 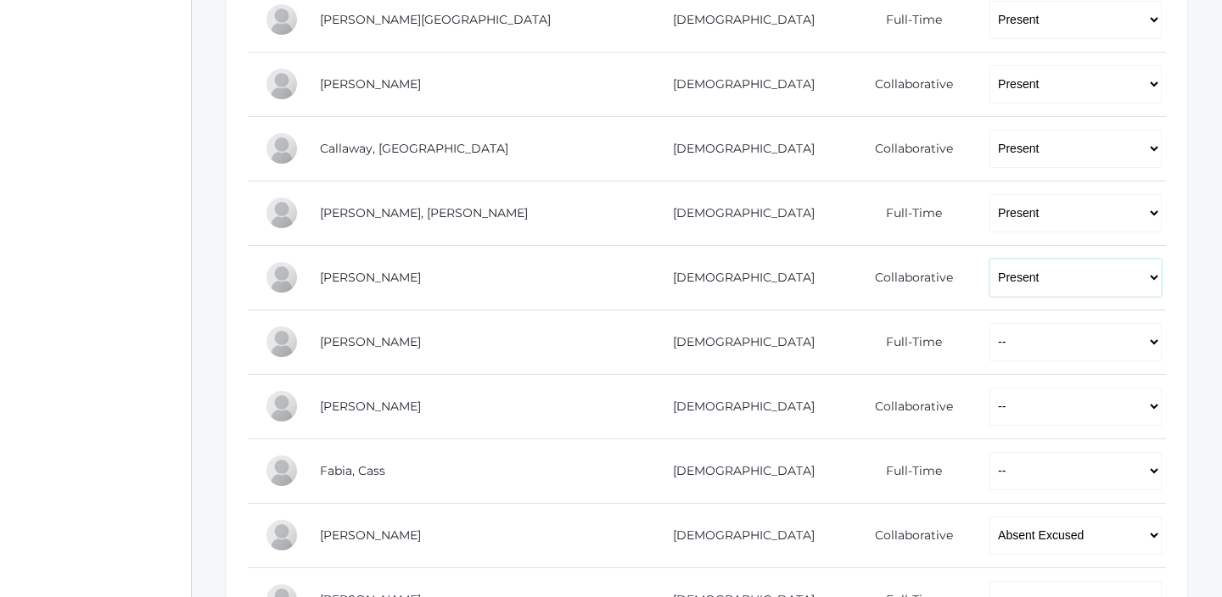 I want to click on div: Isaac Gregorchuk, so click(x=282, y=535).